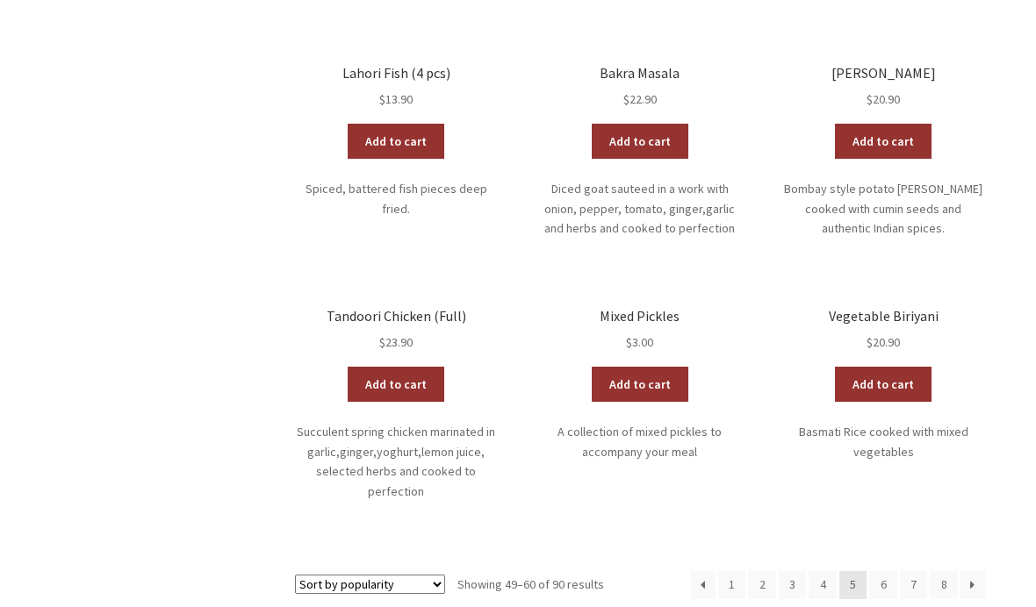 The width and height of the screenshot is (1036, 607). What do you see at coordinates (396, 463) in the screenshot?
I see `p: Succulent spring chicken marinated in garlic,ginger,yoghurt,lemon juice, selected herbs and cooke...` at bounding box center [396, 463].